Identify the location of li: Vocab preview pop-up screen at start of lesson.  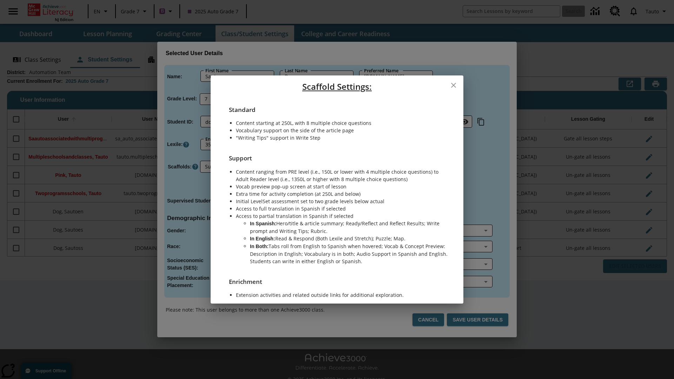
(344, 186).